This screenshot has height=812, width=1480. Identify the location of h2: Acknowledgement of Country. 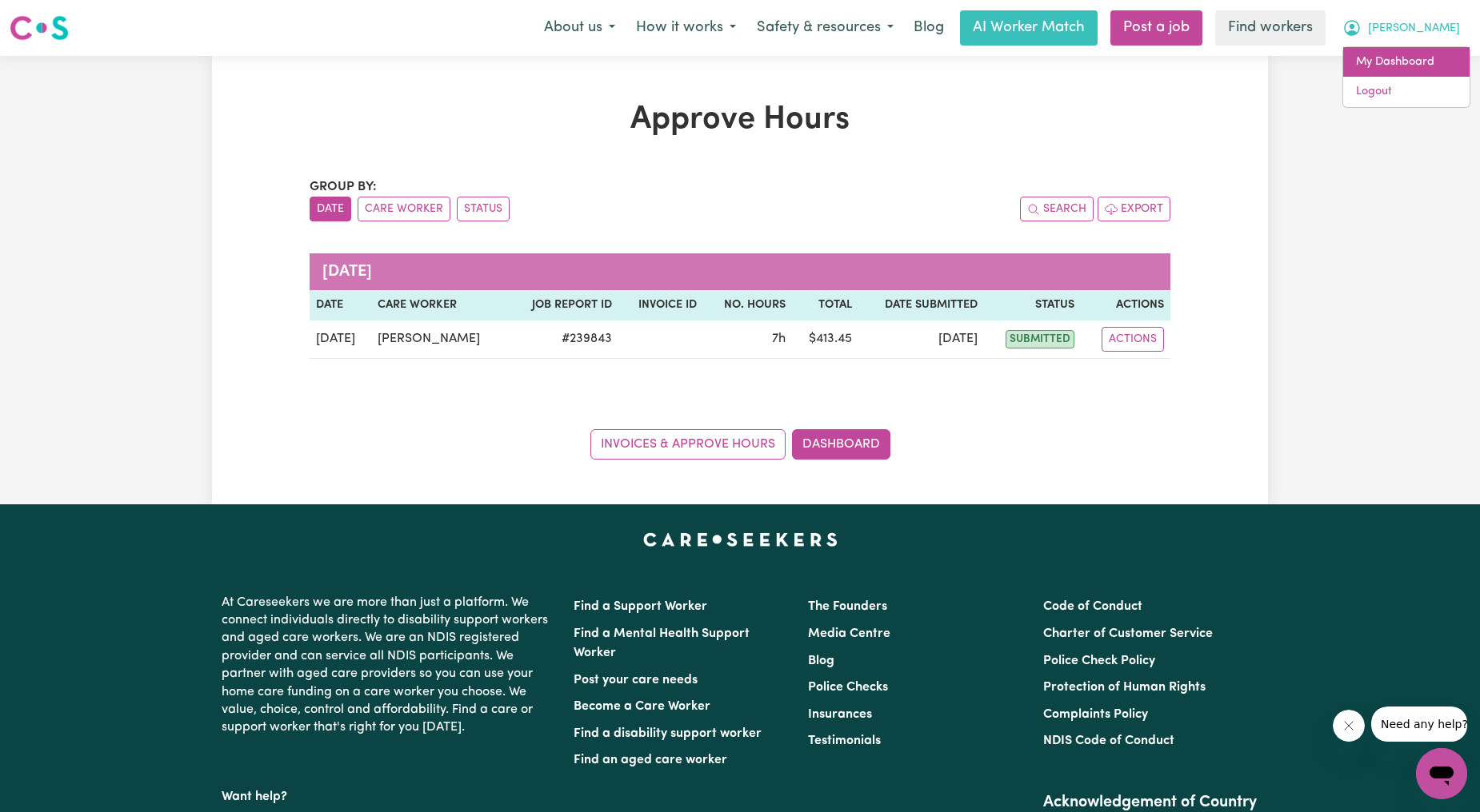
(1150, 802).